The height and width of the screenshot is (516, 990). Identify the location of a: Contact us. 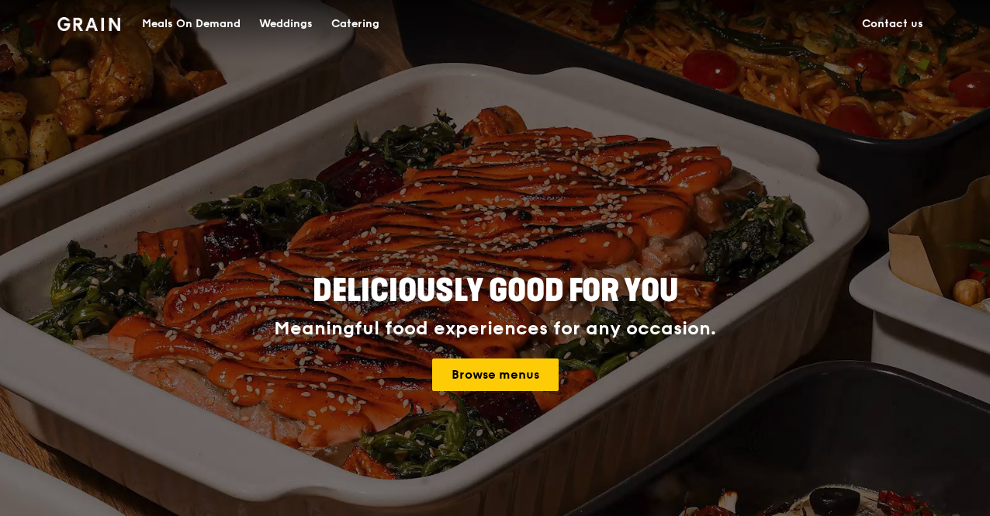
(892, 24).